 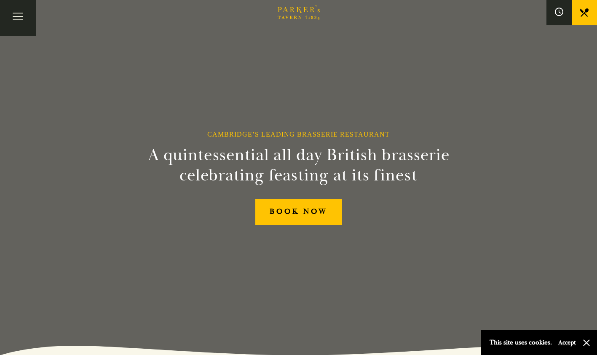 I want to click on button: Accept, so click(x=567, y=342).